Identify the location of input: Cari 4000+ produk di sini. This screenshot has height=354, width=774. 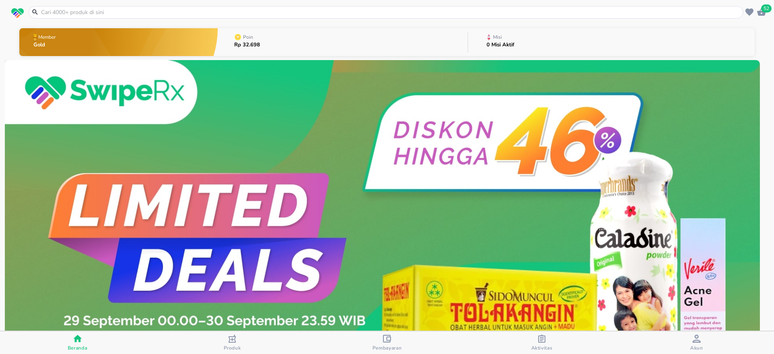
(391, 12).